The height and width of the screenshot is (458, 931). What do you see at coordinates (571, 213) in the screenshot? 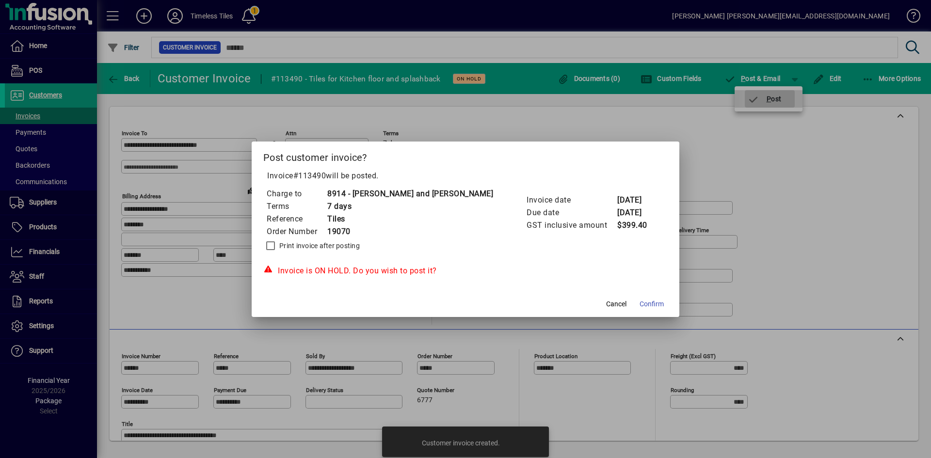
I see `td: Due date` at bounding box center [571, 213].